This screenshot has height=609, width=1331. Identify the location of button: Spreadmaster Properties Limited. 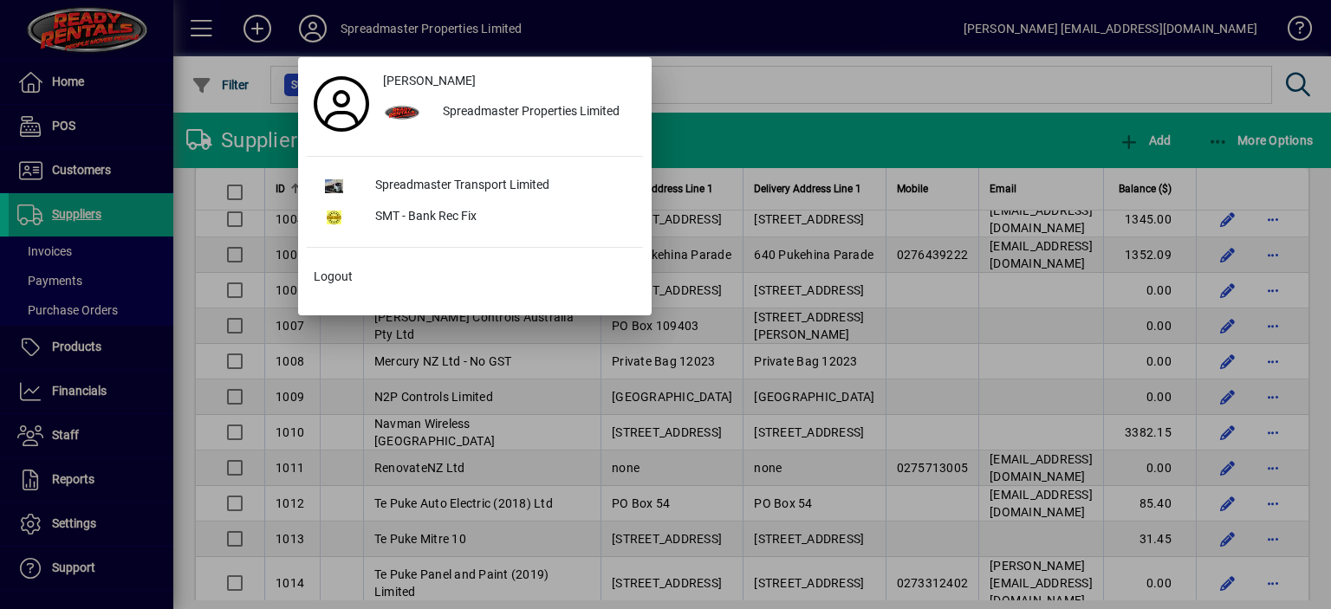
(509, 113).